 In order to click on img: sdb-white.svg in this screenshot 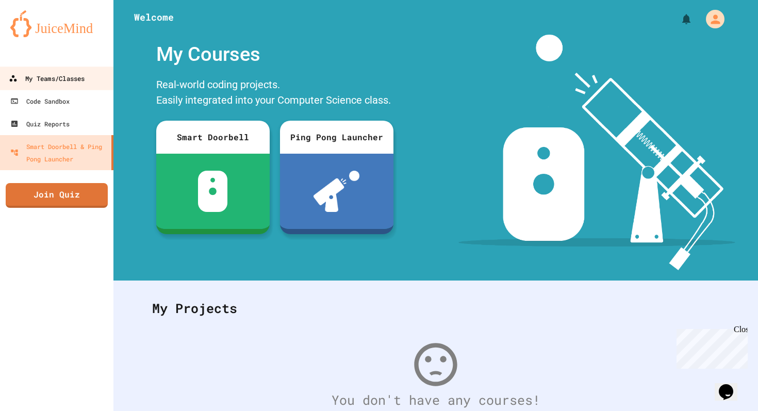, I will do `click(213, 191)`.